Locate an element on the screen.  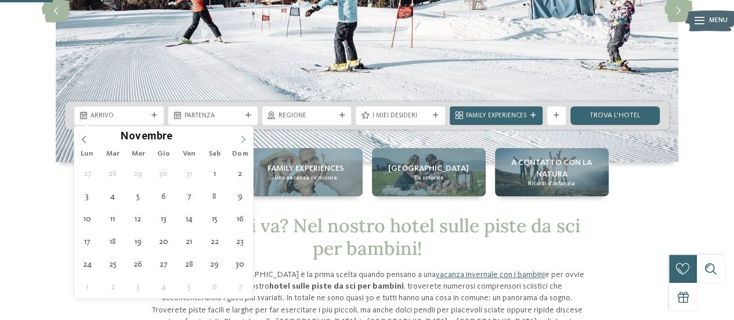
span: Dicembre 7, 2025 is located at coordinates (240, 286).